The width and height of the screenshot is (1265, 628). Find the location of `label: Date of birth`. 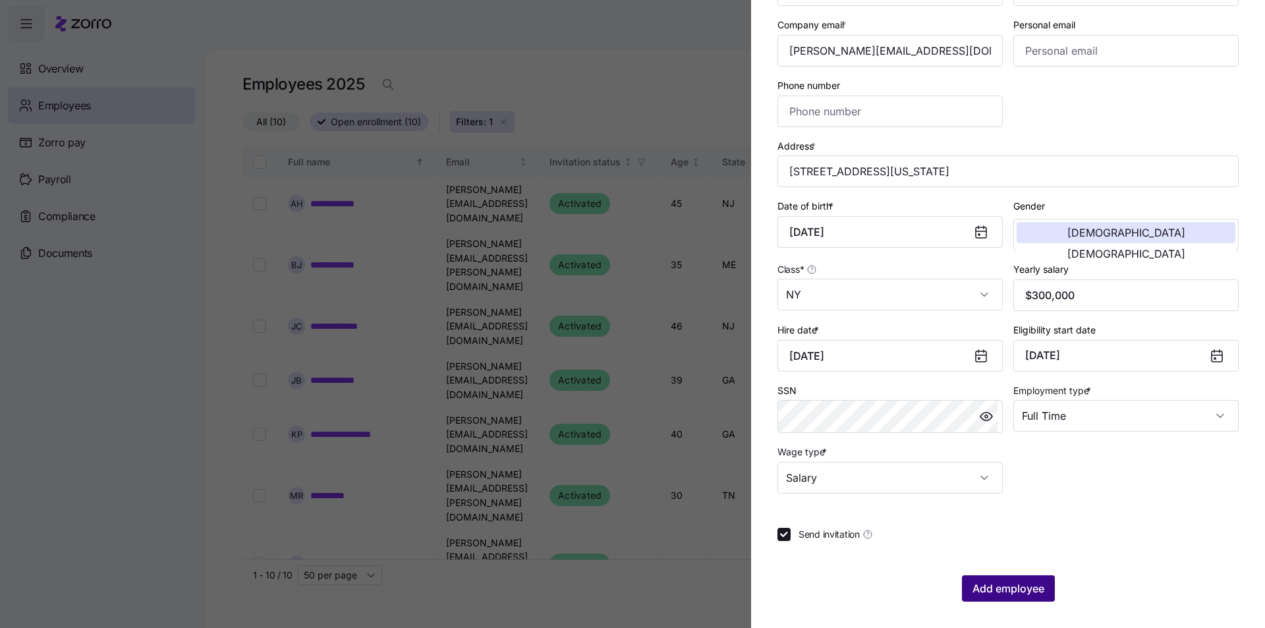

label: Date of birth is located at coordinates (806, 206).